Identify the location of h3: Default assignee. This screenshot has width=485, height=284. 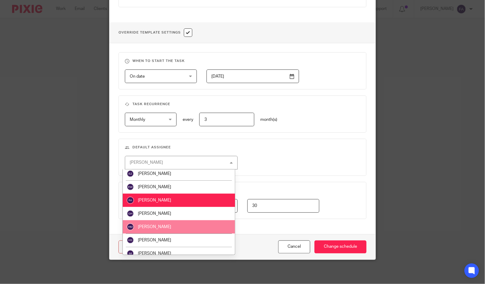
(243, 148).